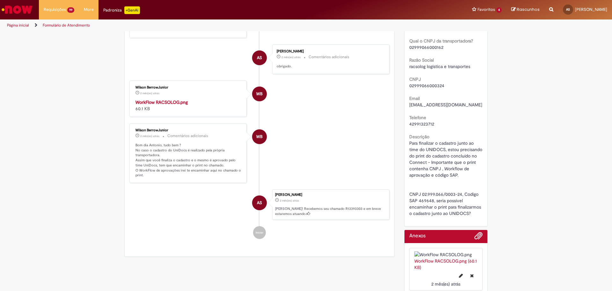  Describe the element at coordinates (529, 9) in the screenshot. I see `span: Rascunhos` at that location.